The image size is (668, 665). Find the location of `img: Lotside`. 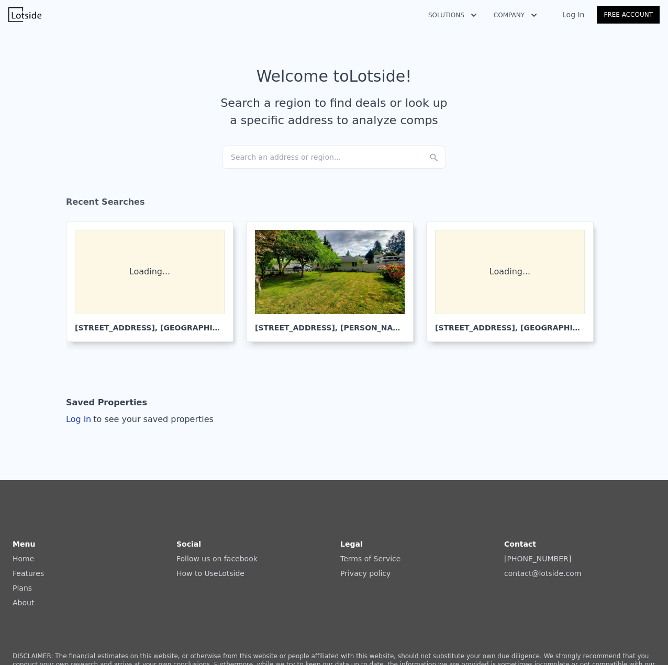

img: Lotside is located at coordinates (25, 15).